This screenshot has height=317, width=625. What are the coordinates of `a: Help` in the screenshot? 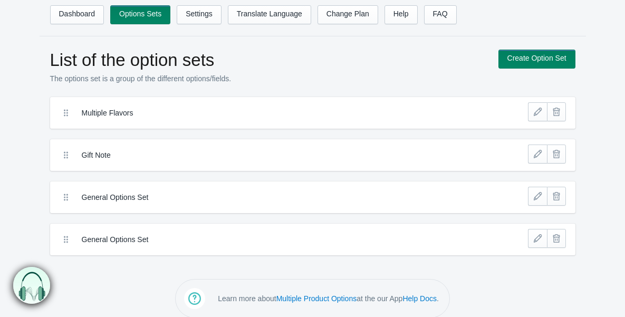 It's located at (401, 15).